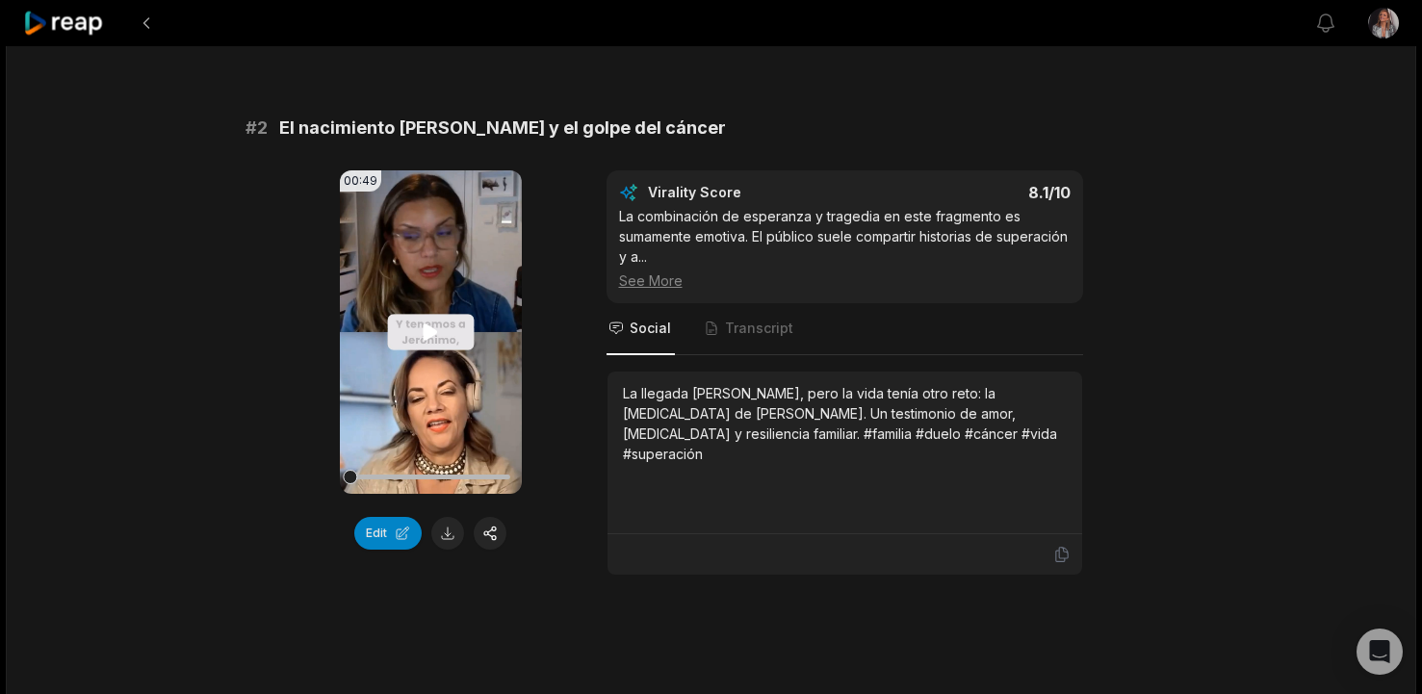 This screenshot has width=1422, height=694. I want to click on video: Your browser does not support mp4 format., so click(430, 332).